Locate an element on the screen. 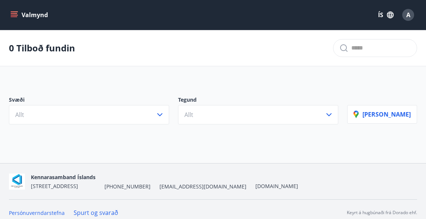  button: menu is located at coordinates (30, 15).